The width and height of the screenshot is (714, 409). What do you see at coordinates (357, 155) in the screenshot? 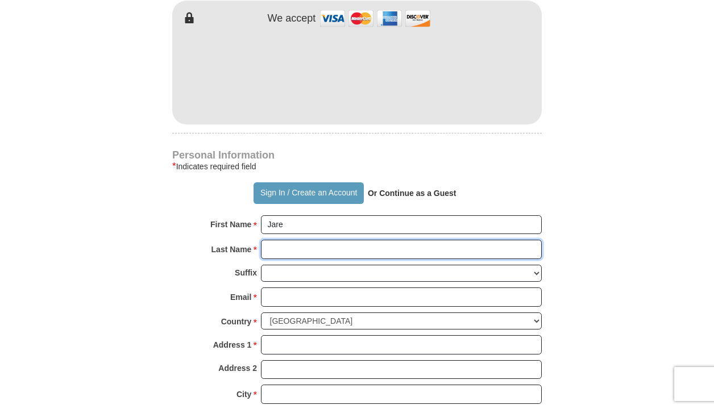
I see `h4: Personal Information` at bounding box center [357, 155].